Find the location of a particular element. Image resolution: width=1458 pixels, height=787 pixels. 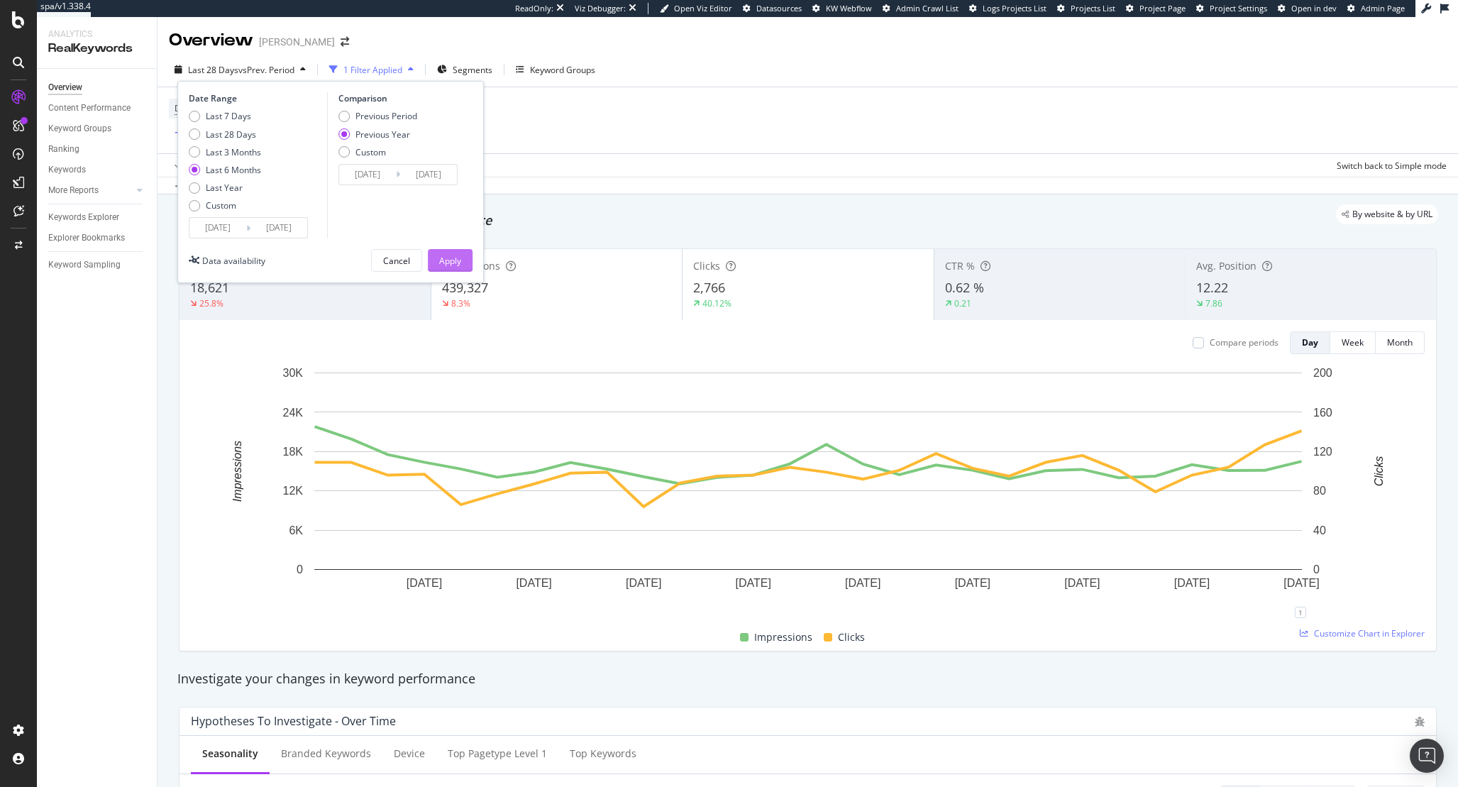

span: Avg. Position is located at coordinates (1226, 265).